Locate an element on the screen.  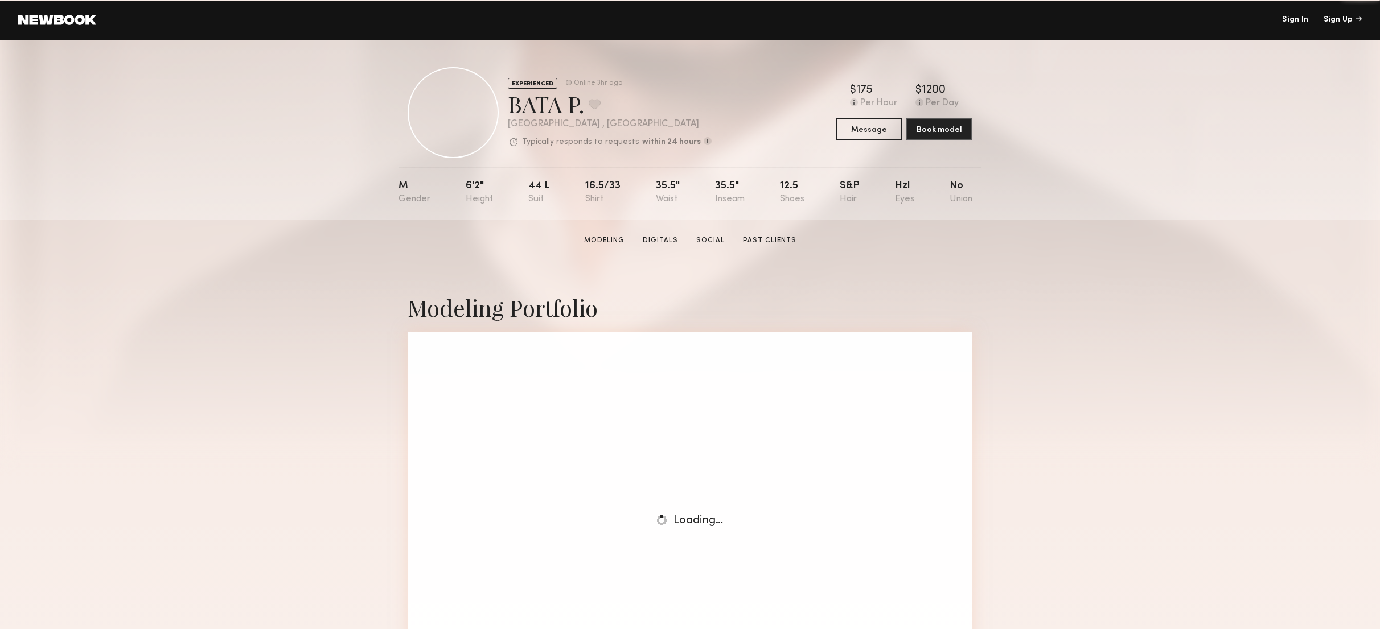
div: Per Day is located at coordinates (942, 104).